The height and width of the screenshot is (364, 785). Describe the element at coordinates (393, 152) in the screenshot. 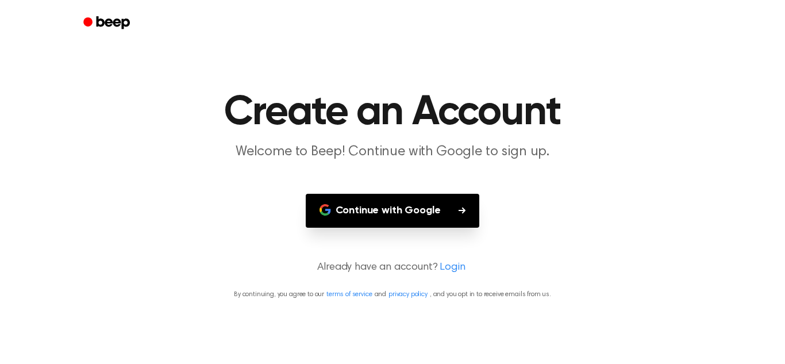

I see `p: Welcome to Beep! Continue with Google to sign up.` at that location.